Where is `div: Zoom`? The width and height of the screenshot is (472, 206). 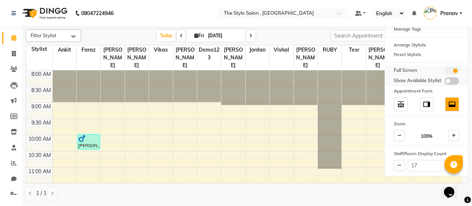
div: Zoom is located at coordinates (426, 124).